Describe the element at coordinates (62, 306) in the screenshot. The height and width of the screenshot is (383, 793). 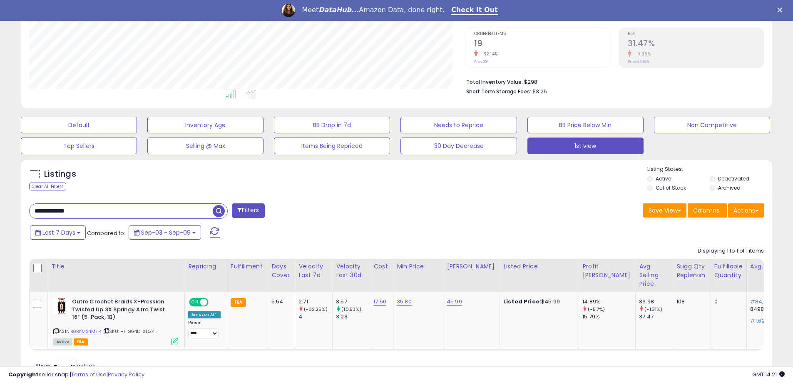
I see `img: 514tIjvkVCL._SL40_.jpg` at that location.